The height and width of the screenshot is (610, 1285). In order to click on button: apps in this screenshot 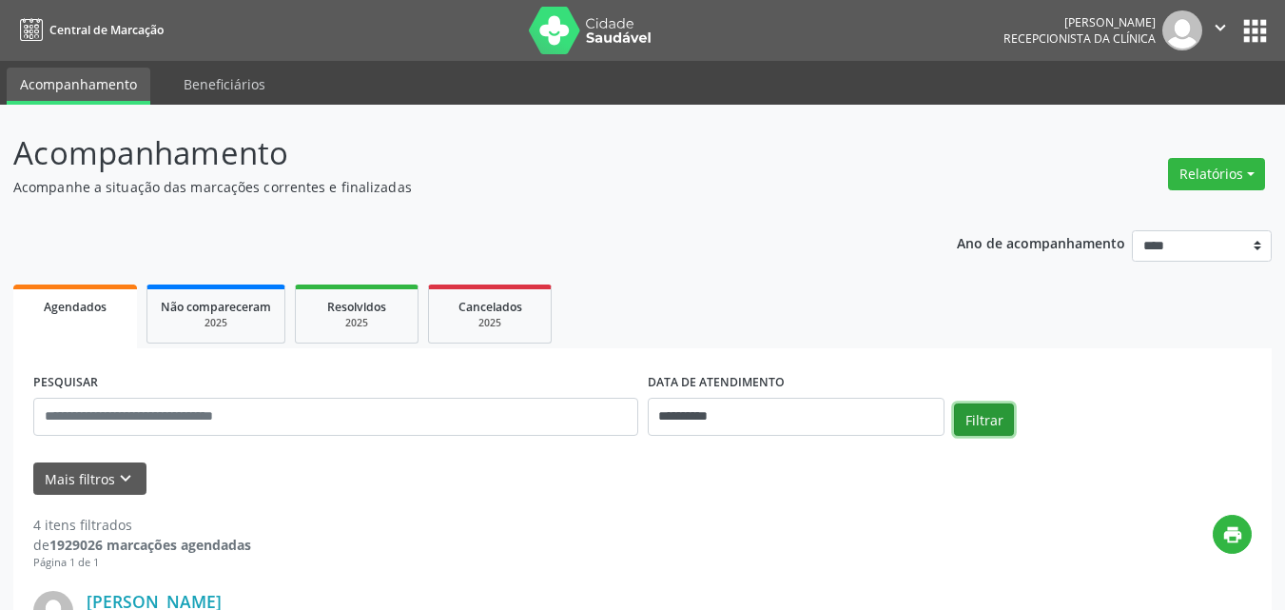, I will do `click(1255, 30)`.